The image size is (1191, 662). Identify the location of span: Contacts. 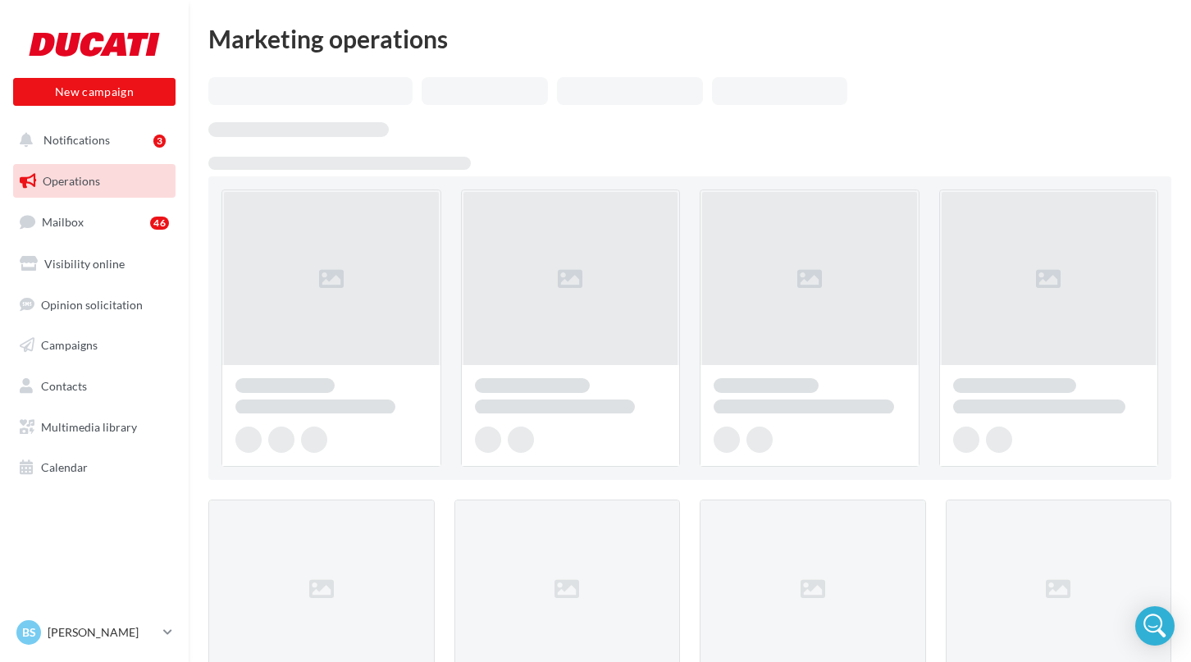
(64, 386).